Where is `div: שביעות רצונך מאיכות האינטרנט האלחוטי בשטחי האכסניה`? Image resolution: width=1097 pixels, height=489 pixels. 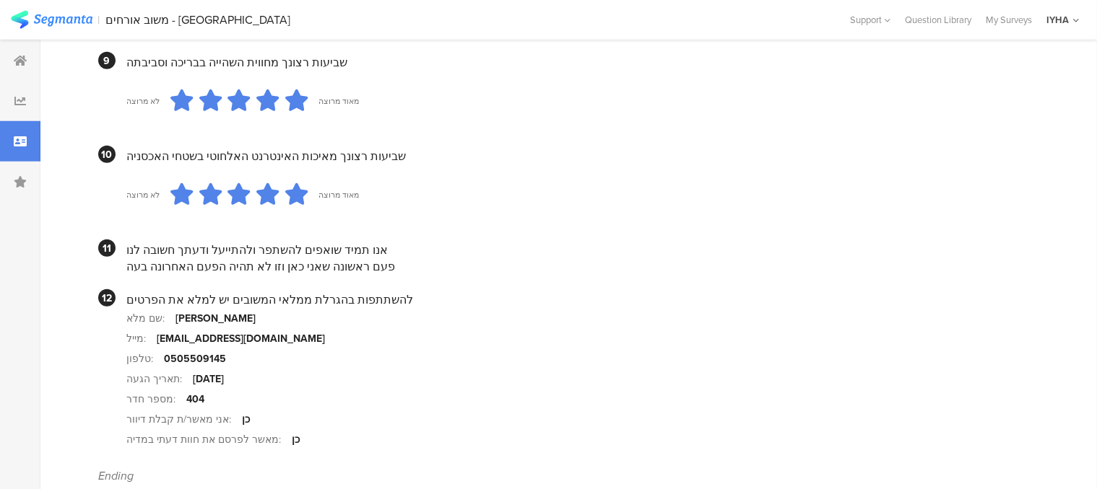 div: שביעות רצונך מאיכות האינטרנט האלחוטי בשטחי האכסניה is located at coordinates (577, 156).